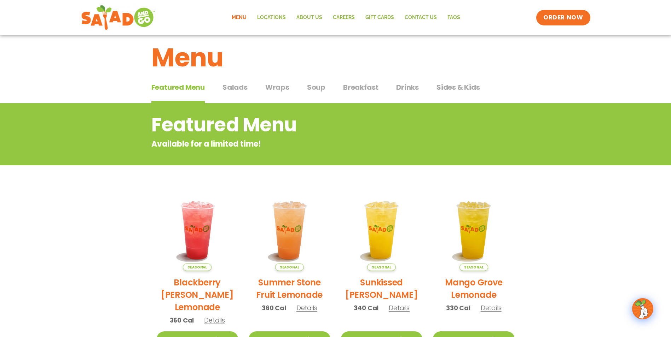 This screenshot has height=337, width=671. Describe the element at coordinates (335, 58) in the screenshot. I see `h1: Menu` at that location.